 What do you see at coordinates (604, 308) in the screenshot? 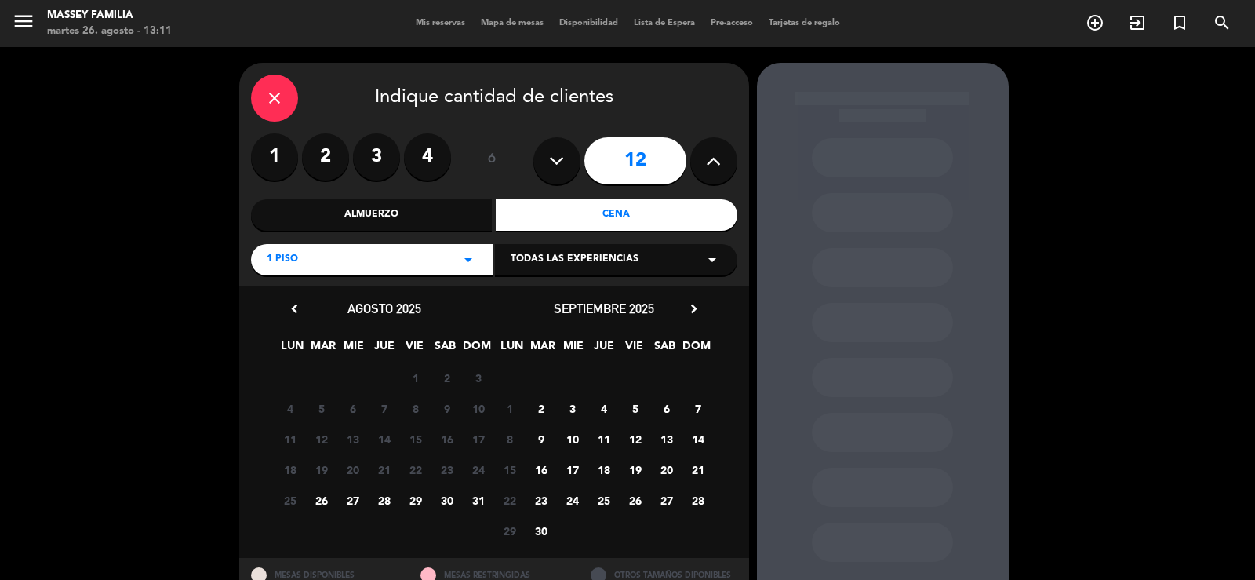
I see `span: septiembre 2025` at bounding box center [604, 308].